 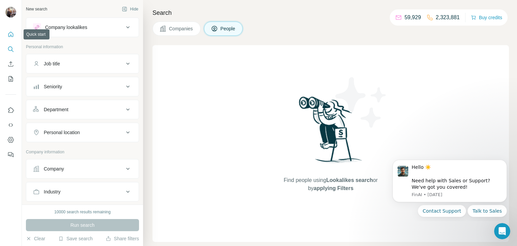 What do you see at coordinates (486, 17) in the screenshot?
I see `button: Buy credits` at bounding box center [486, 17].